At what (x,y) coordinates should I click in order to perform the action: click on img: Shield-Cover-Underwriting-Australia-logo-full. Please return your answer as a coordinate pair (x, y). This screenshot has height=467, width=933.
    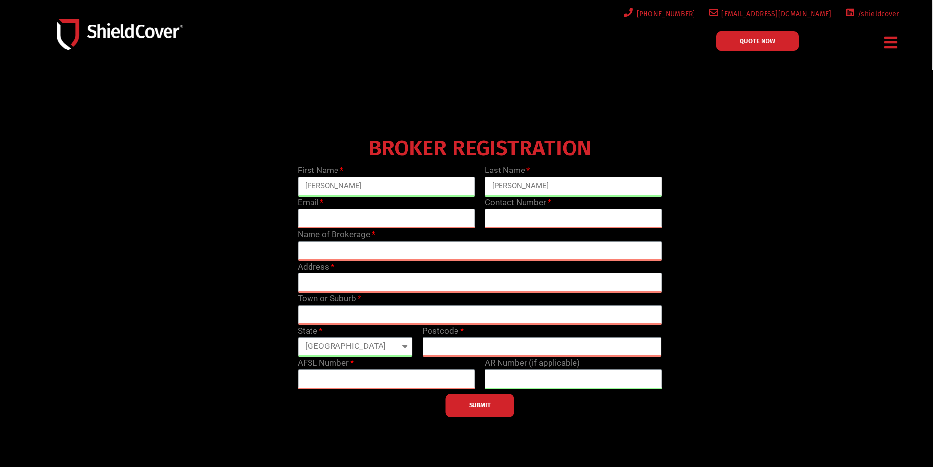
    Looking at the image, I should click on (120, 34).